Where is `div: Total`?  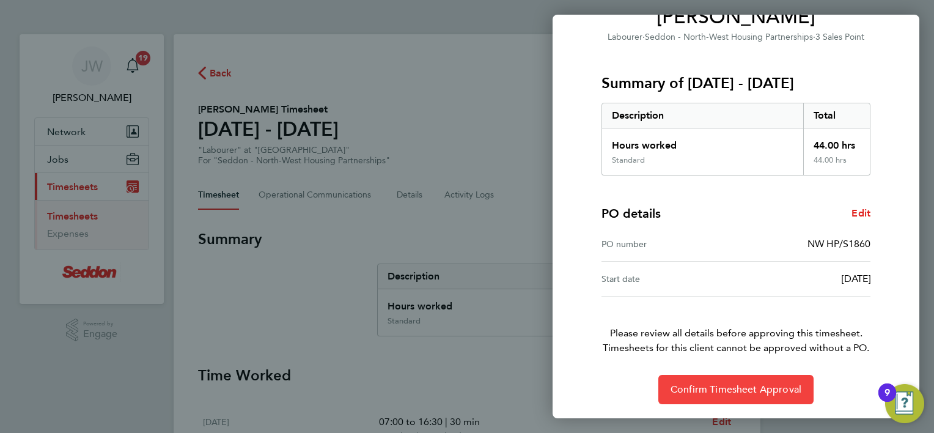 div: Total is located at coordinates (836, 115).